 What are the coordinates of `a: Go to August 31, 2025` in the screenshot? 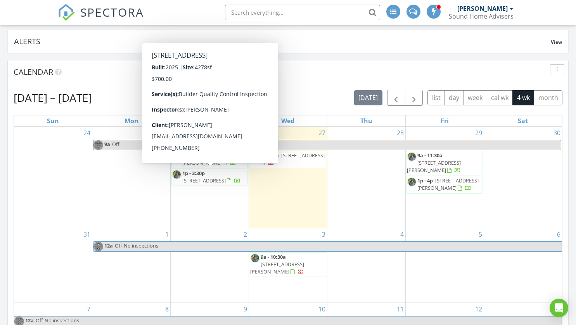 It's located at (87, 235).